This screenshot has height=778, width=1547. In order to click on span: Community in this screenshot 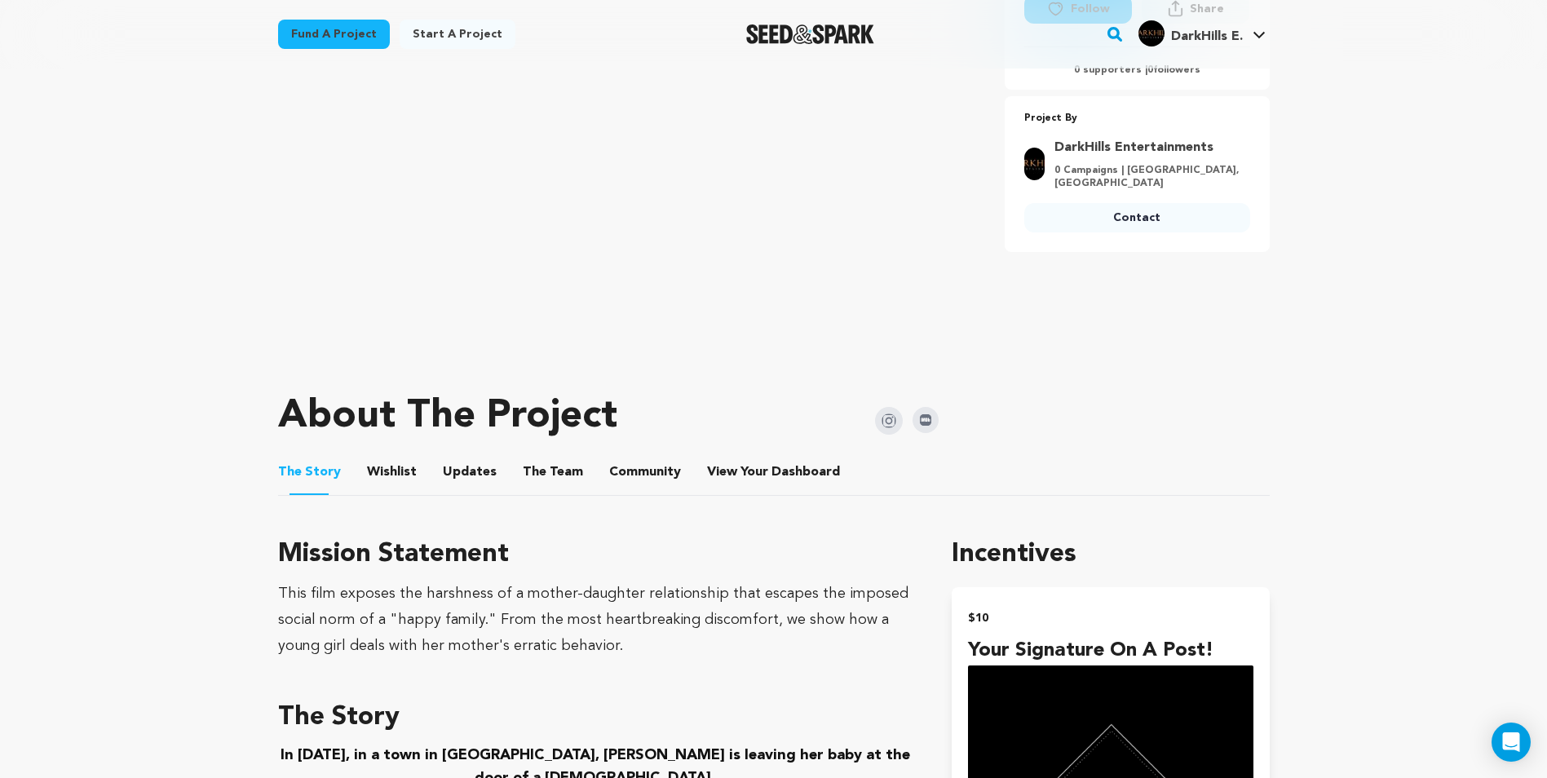, I will do `click(645, 472)`.